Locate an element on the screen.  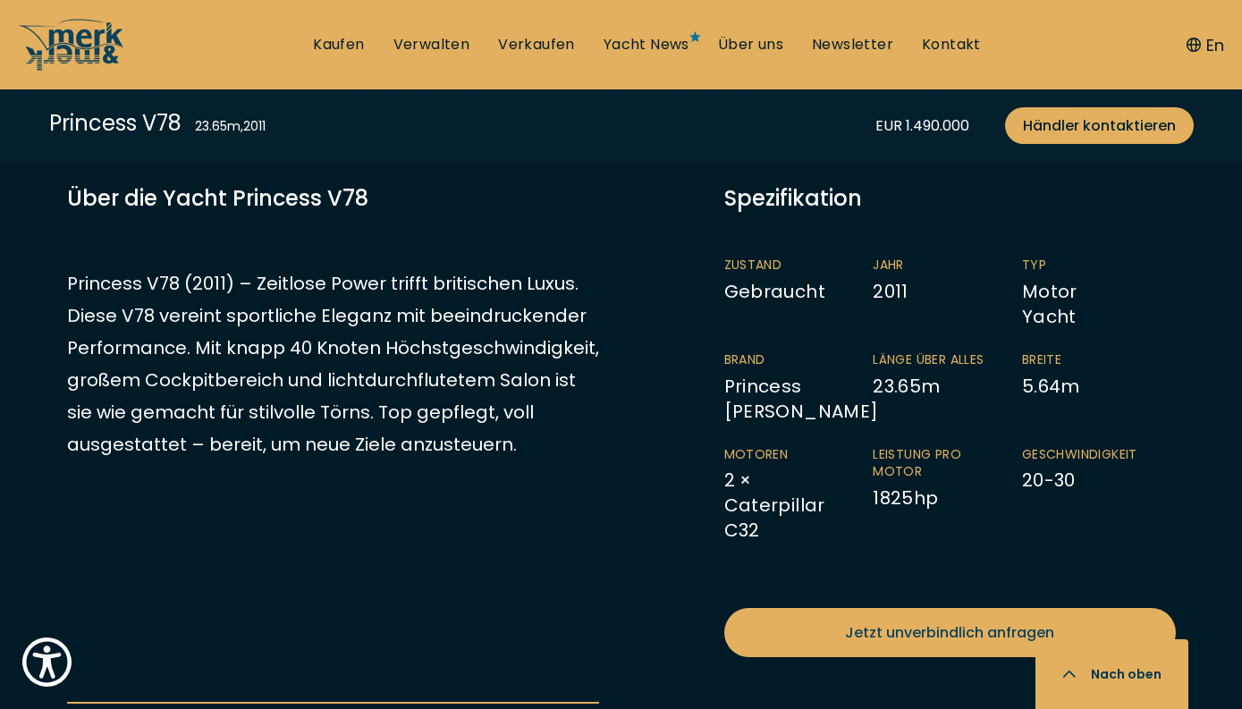
span: Leistung pro Motor is located at coordinates (929, 463).